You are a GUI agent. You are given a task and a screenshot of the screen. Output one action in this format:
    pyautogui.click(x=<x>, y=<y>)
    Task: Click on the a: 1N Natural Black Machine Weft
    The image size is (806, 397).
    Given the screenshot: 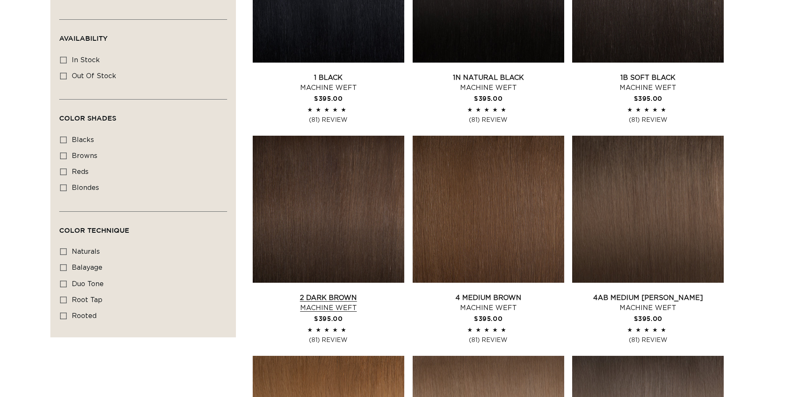 What is the action you would take?
    pyautogui.click(x=488, y=83)
    